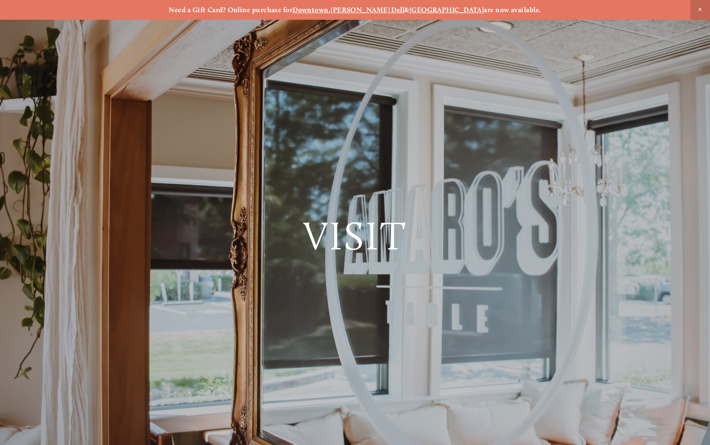 The height and width of the screenshot is (445, 710). I want to click on strong: are now available., so click(512, 10).